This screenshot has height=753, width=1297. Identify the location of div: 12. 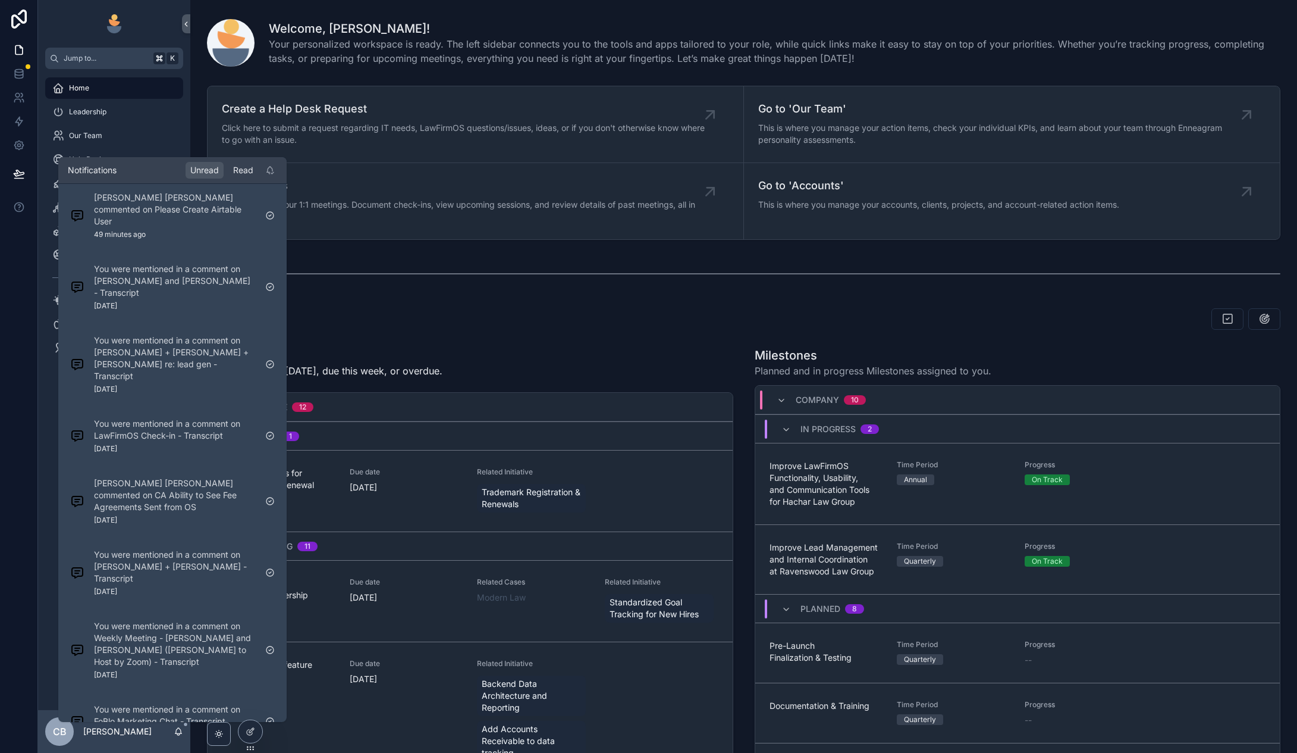
(303, 407).